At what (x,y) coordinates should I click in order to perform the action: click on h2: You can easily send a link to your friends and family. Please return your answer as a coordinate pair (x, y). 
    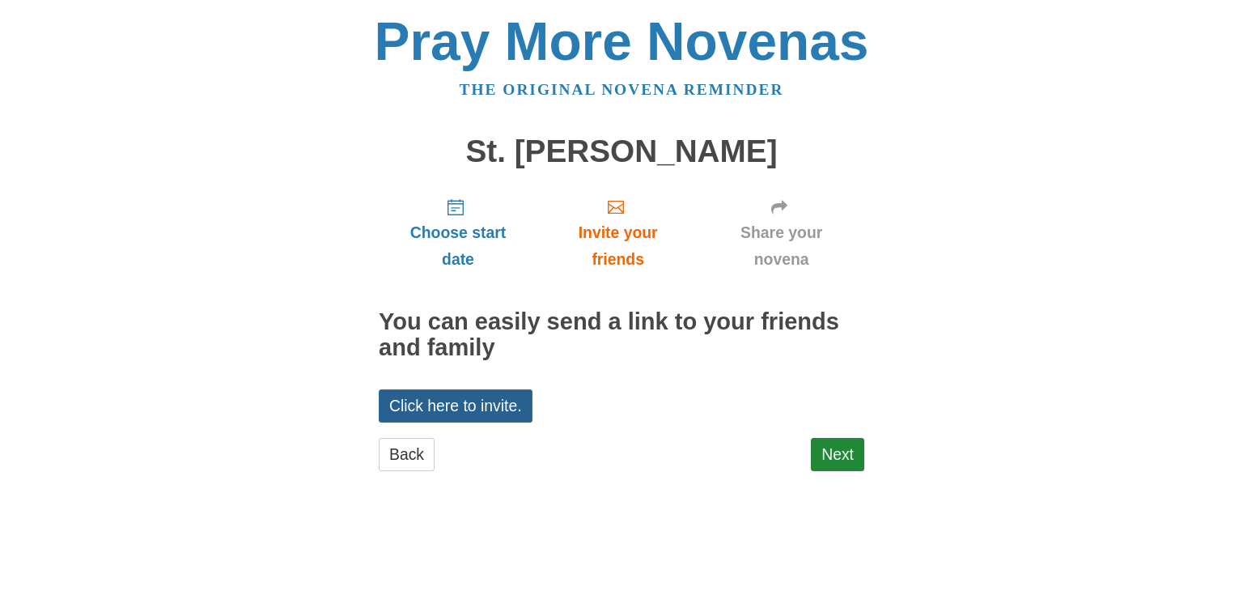
    Looking at the image, I should click on (622, 335).